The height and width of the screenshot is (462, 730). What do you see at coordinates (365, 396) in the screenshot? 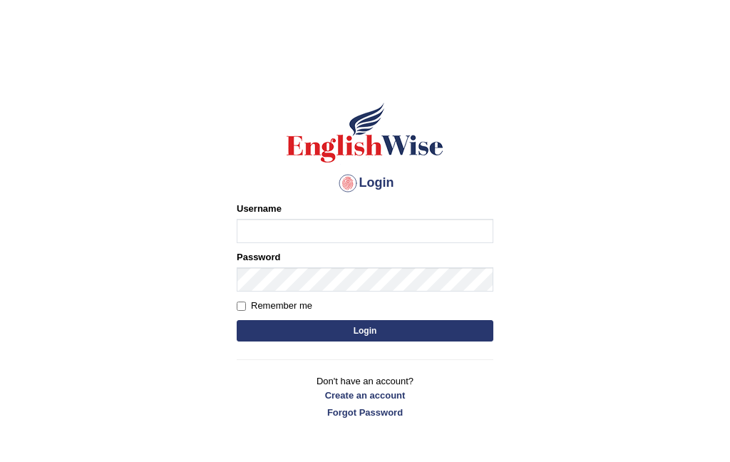
I see `p: Don't have an account?` at bounding box center [365, 396].